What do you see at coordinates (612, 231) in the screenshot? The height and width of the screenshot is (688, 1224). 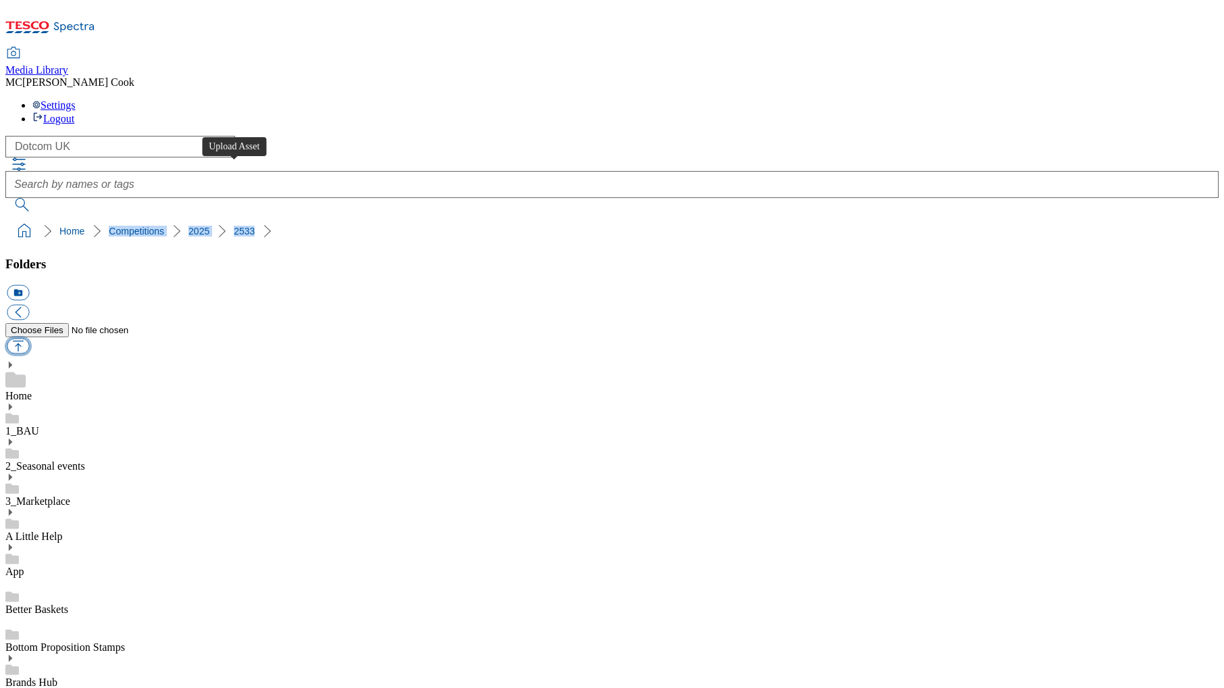 I see `nav: breadcrumb` at bounding box center [612, 231].